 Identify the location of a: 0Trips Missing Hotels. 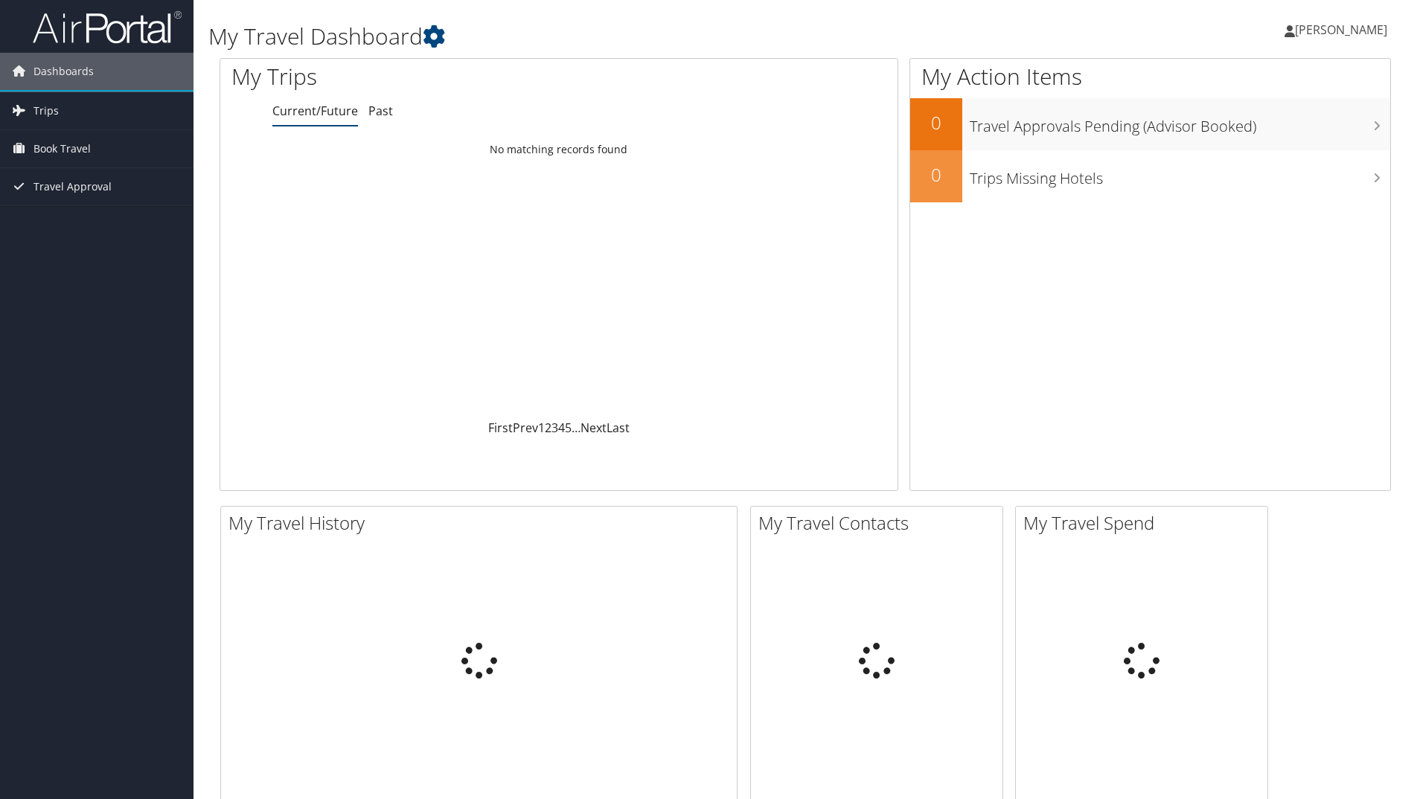
(1150, 176).